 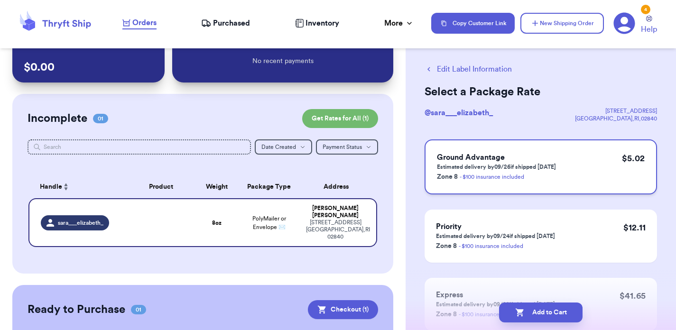 I want to click on button: Sort ascending, so click(x=66, y=187).